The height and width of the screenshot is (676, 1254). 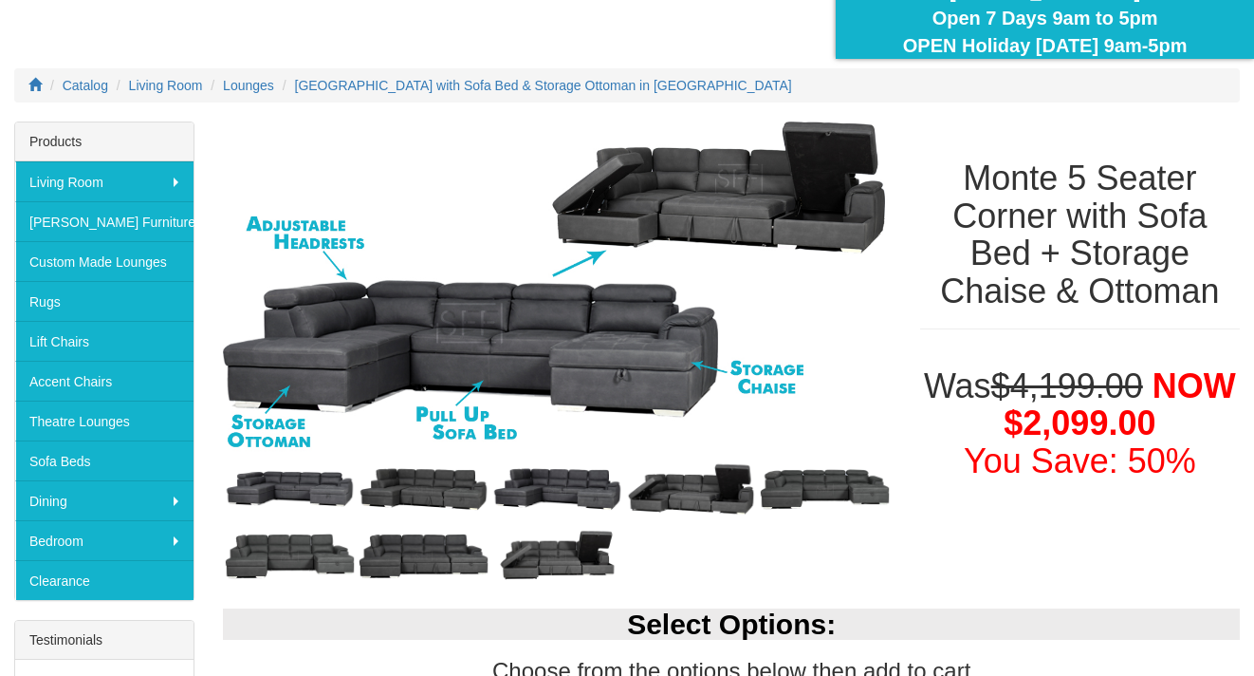 I want to click on a: Theatre Lounges, so click(x=104, y=420).